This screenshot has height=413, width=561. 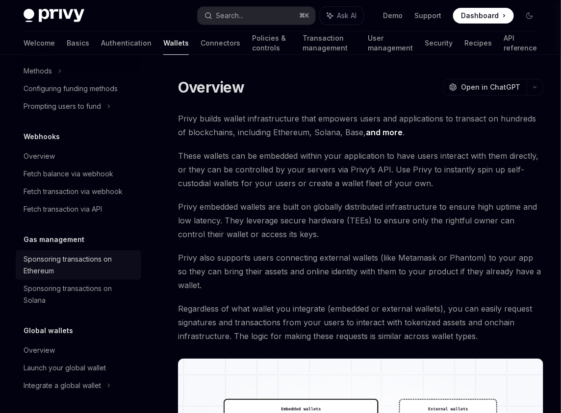 What do you see at coordinates (484, 87) in the screenshot?
I see `button: Open in ChatGPT` at bounding box center [484, 87].